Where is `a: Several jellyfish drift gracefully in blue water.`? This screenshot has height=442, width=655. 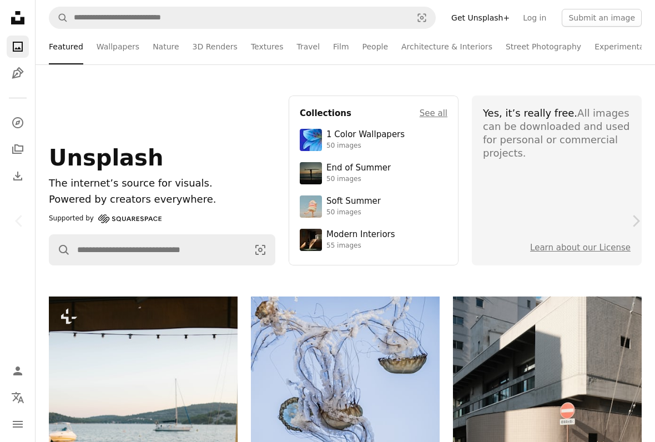
a: Several jellyfish drift gracefully in blue water. is located at coordinates (345, 422).